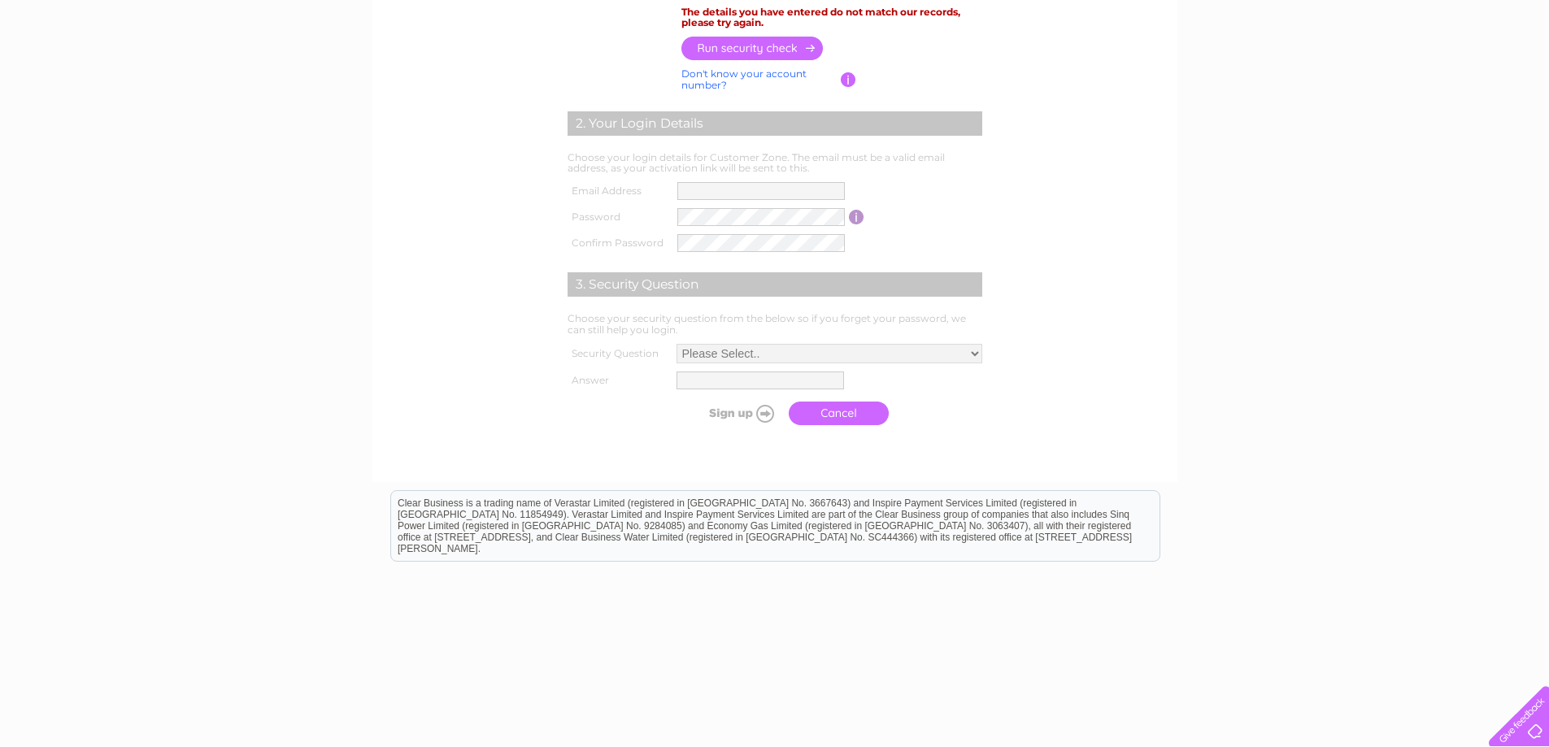 This screenshot has width=1549, height=747. I want to click on a: Contact, so click(1519, 75).